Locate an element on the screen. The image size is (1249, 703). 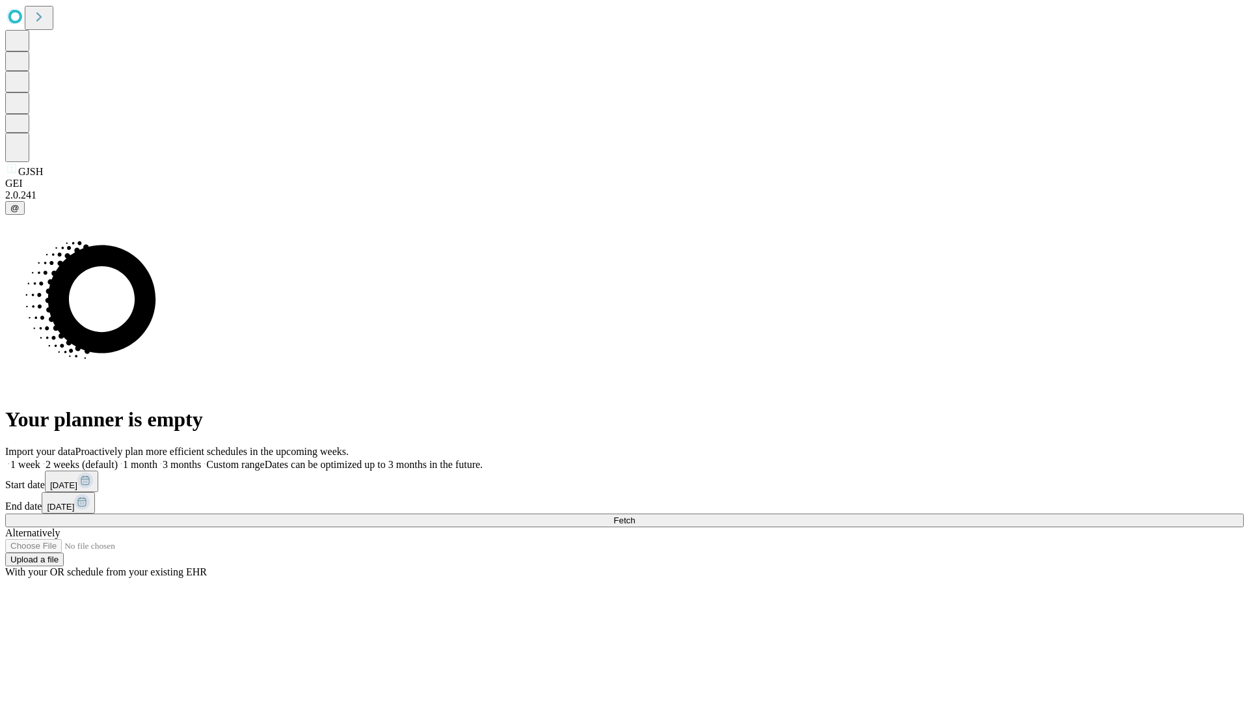
div: 2.0.241 is located at coordinates (624, 195).